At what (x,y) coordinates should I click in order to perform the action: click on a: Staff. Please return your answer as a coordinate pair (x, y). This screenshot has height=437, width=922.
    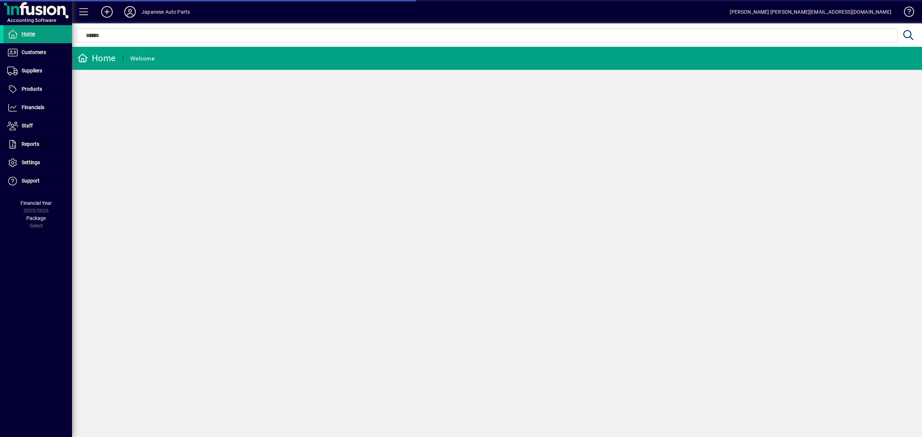
    Looking at the image, I should click on (38, 126).